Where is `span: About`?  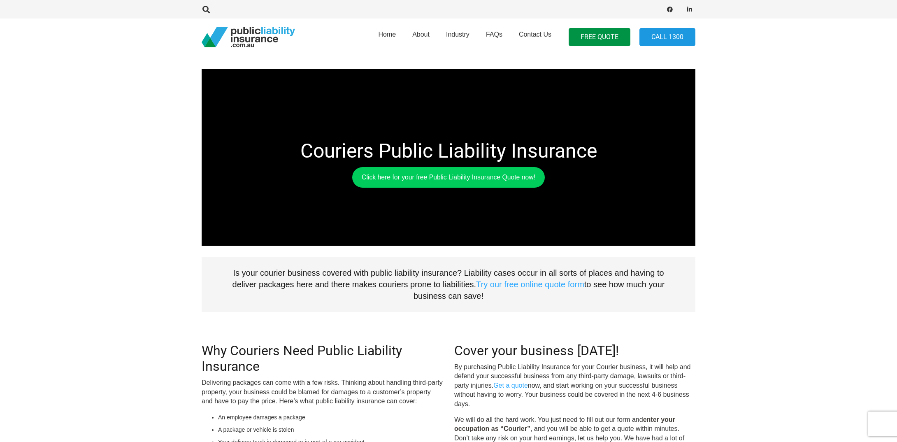 span: About is located at coordinates (421, 34).